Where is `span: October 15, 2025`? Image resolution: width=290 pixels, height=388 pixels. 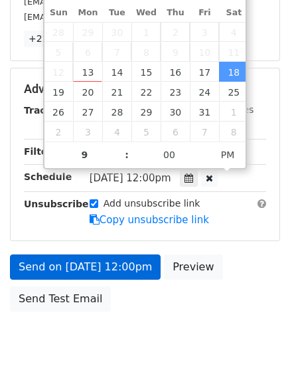
span: October 15, 2025 is located at coordinates (146, 72).